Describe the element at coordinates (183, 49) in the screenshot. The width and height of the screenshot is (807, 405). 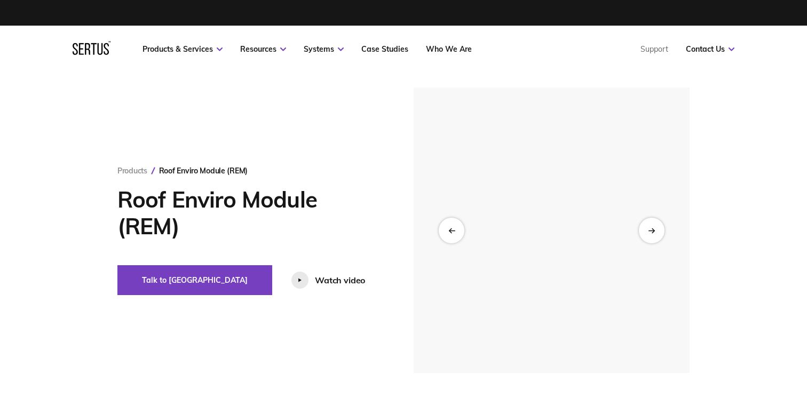
I see `a: Products & Services` at that location.